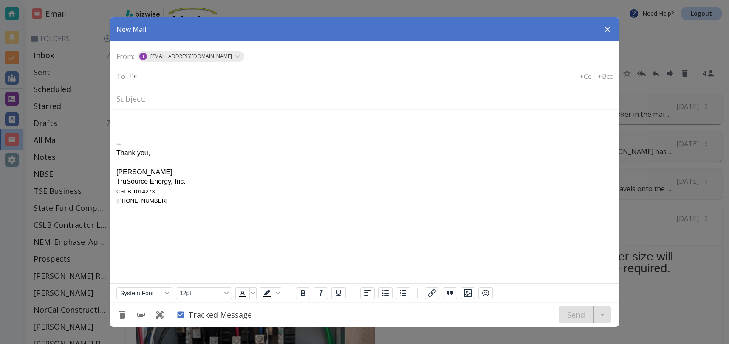  I want to click on p: +Cc, so click(585, 76).